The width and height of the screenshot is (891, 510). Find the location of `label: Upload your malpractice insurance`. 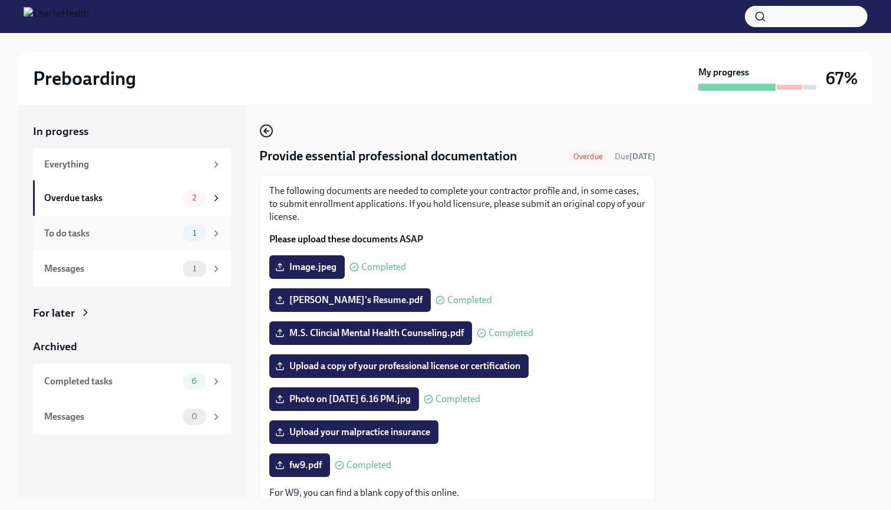

label: Upload your malpractice insurance is located at coordinates (353, 432).